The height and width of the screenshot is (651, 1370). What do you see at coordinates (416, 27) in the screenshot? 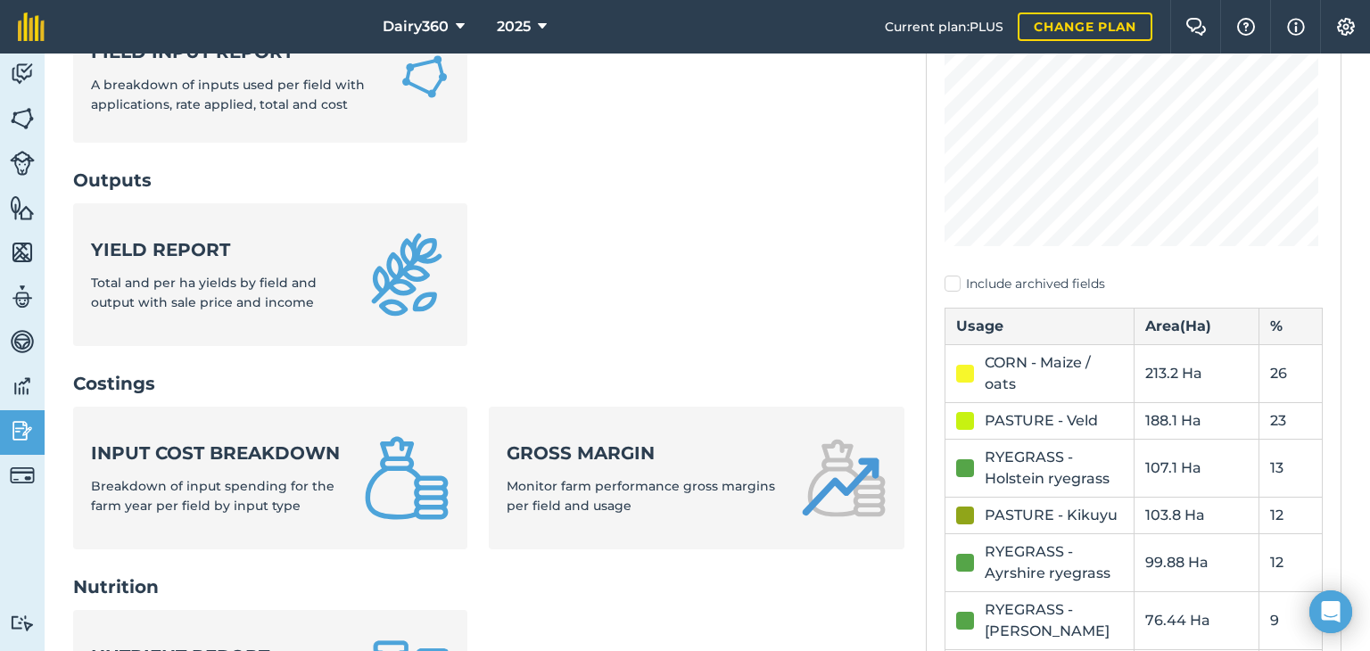
I see `span: Dairy360` at bounding box center [416, 27].